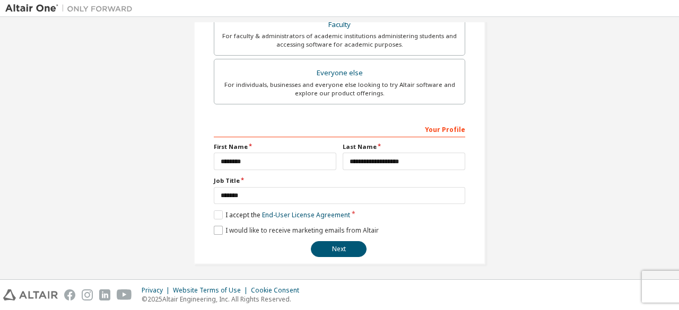 The height and width of the screenshot is (310, 679). I want to click on img: instagram.svg, so click(87, 295).